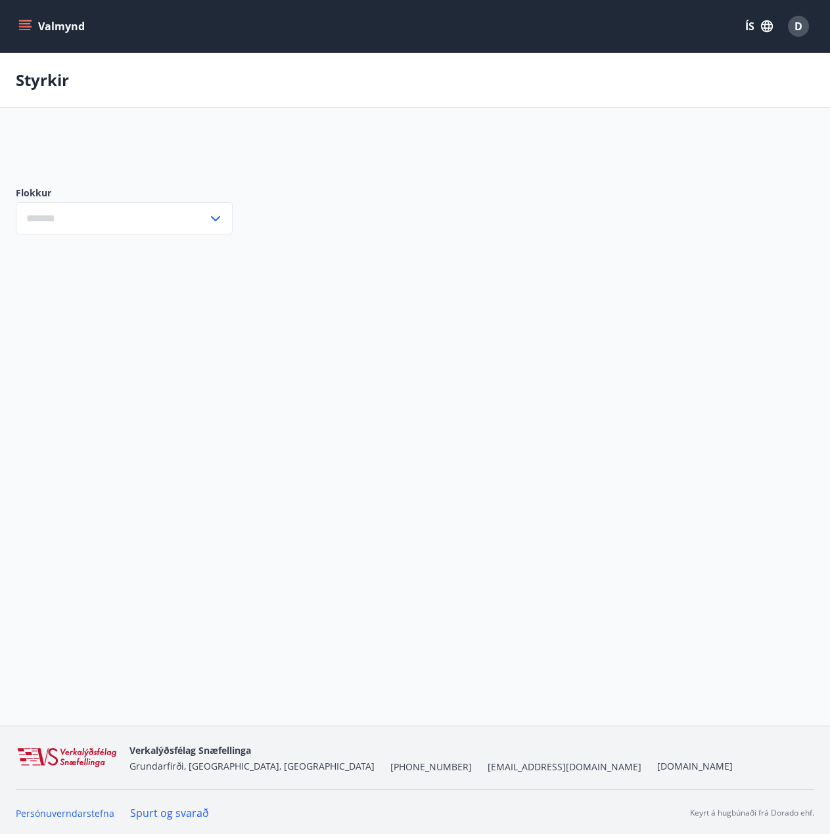  What do you see at coordinates (798, 26) in the screenshot?
I see `button: D` at bounding box center [798, 26].